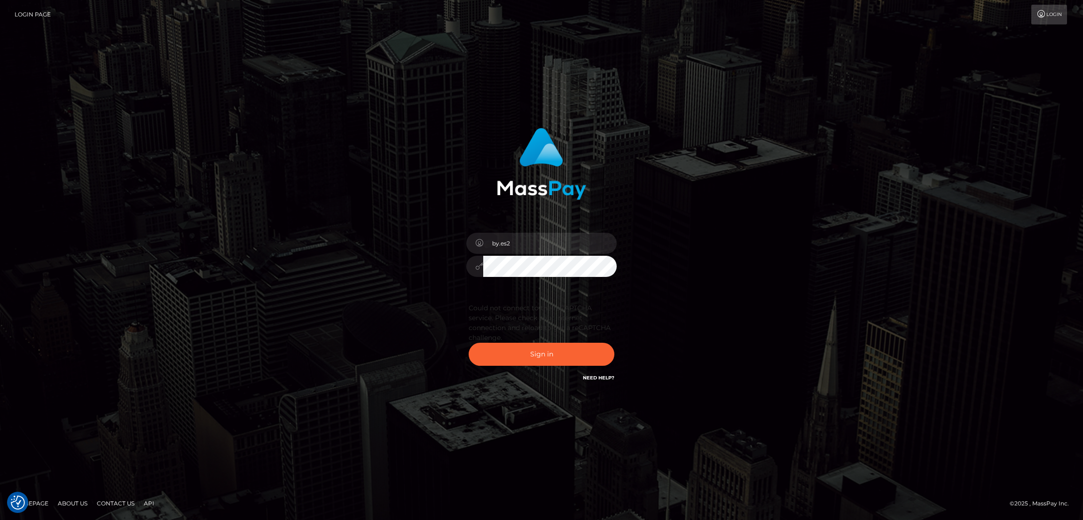  I want to click on img: Revisit consent button, so click(18, 502).